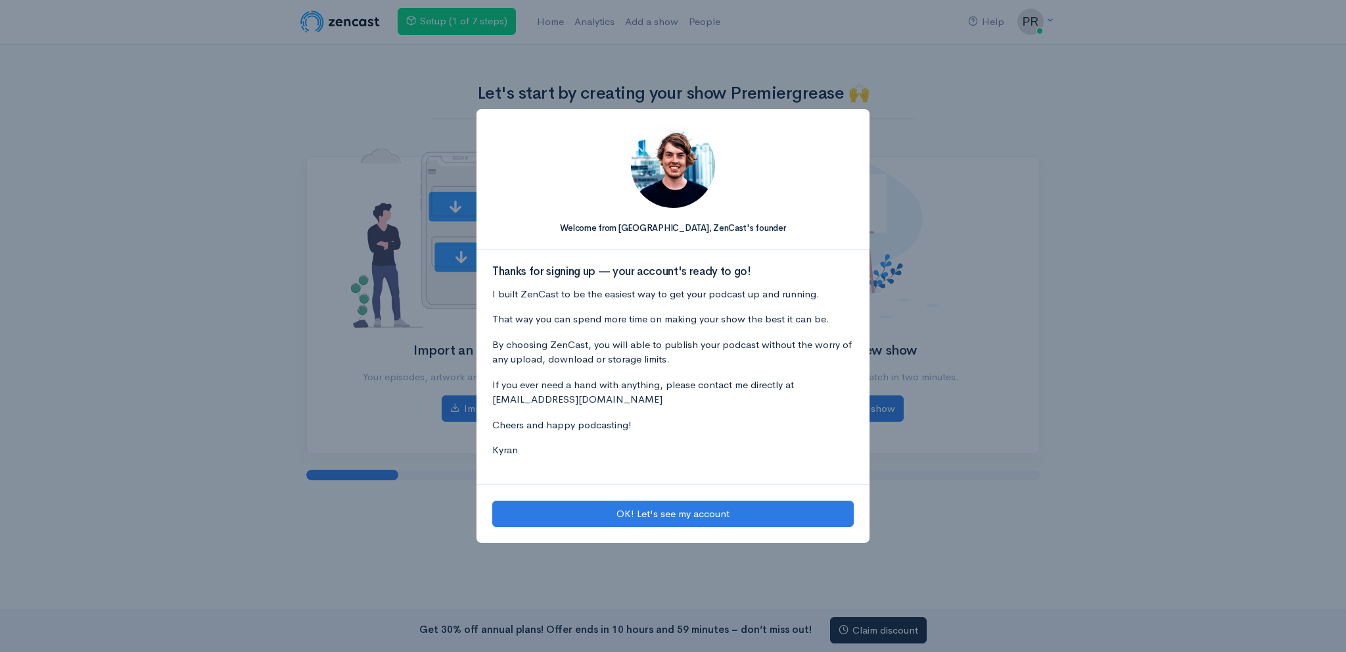 Image resolution: width=1346 pixels, height=652 pixels. I want to click on h3: Thanks for signing up — your account's ready to go!, so click(673, 272).